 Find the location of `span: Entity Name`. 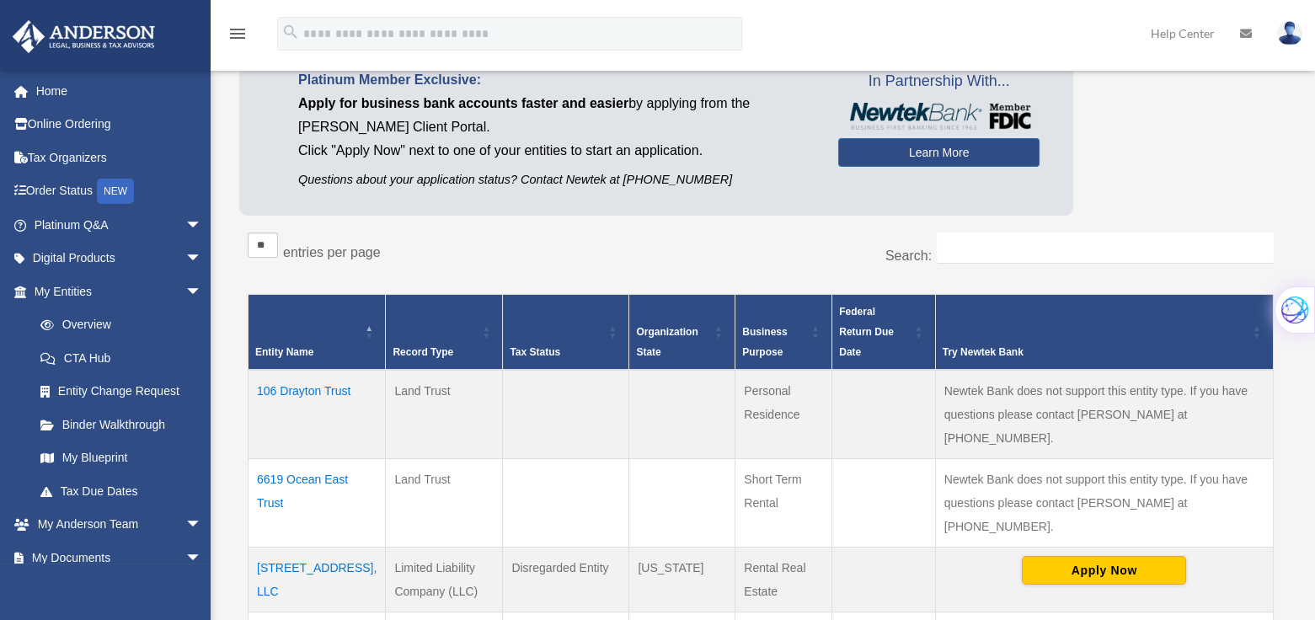

span: Entity Name is located at coordinates (284, 352).